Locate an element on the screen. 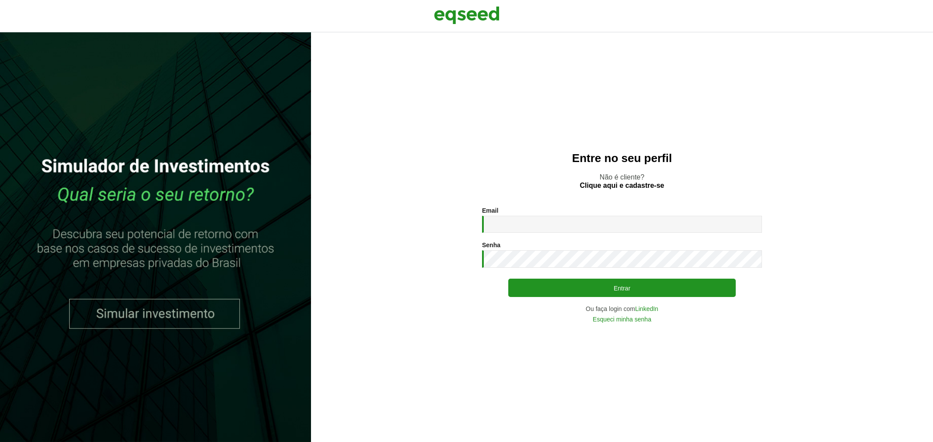  a: LinkedIn is located at coordinates (646, 309).